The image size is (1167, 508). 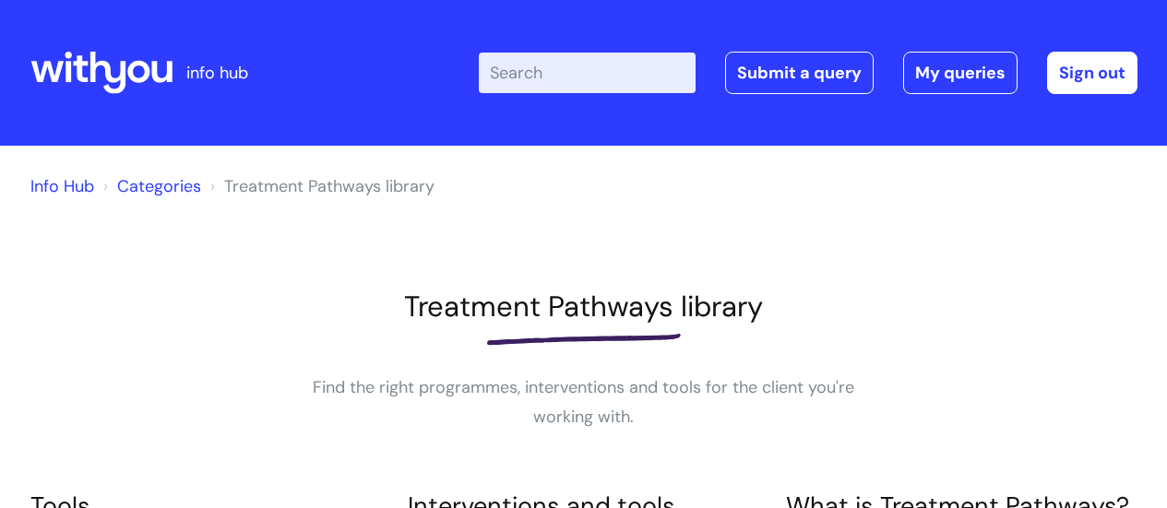 What do you see at coordinates (584, 306) in the screenshot?
I see `h1: Treatment Pathways library` at bounding box center [584, 306].